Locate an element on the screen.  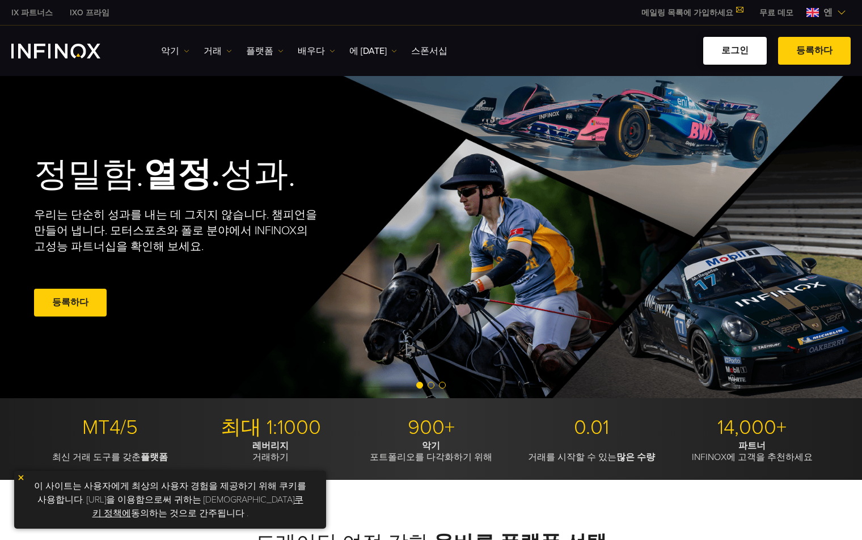
font: MT4/5 is located at coordinates (110, 427).